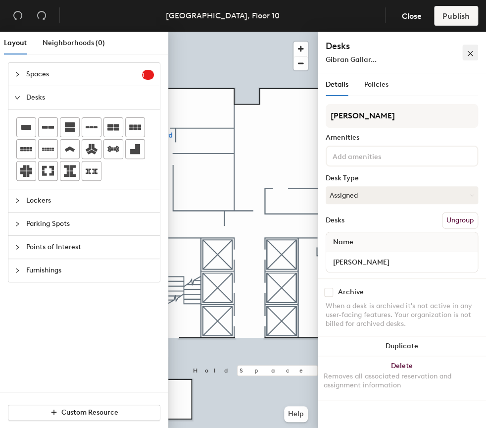 The height and width of the screenshot is (428, 486). What do you see at coordinates (90, 247) in the screenshot?
I see `span: Points of Interest` at bounding box center [90, 247].